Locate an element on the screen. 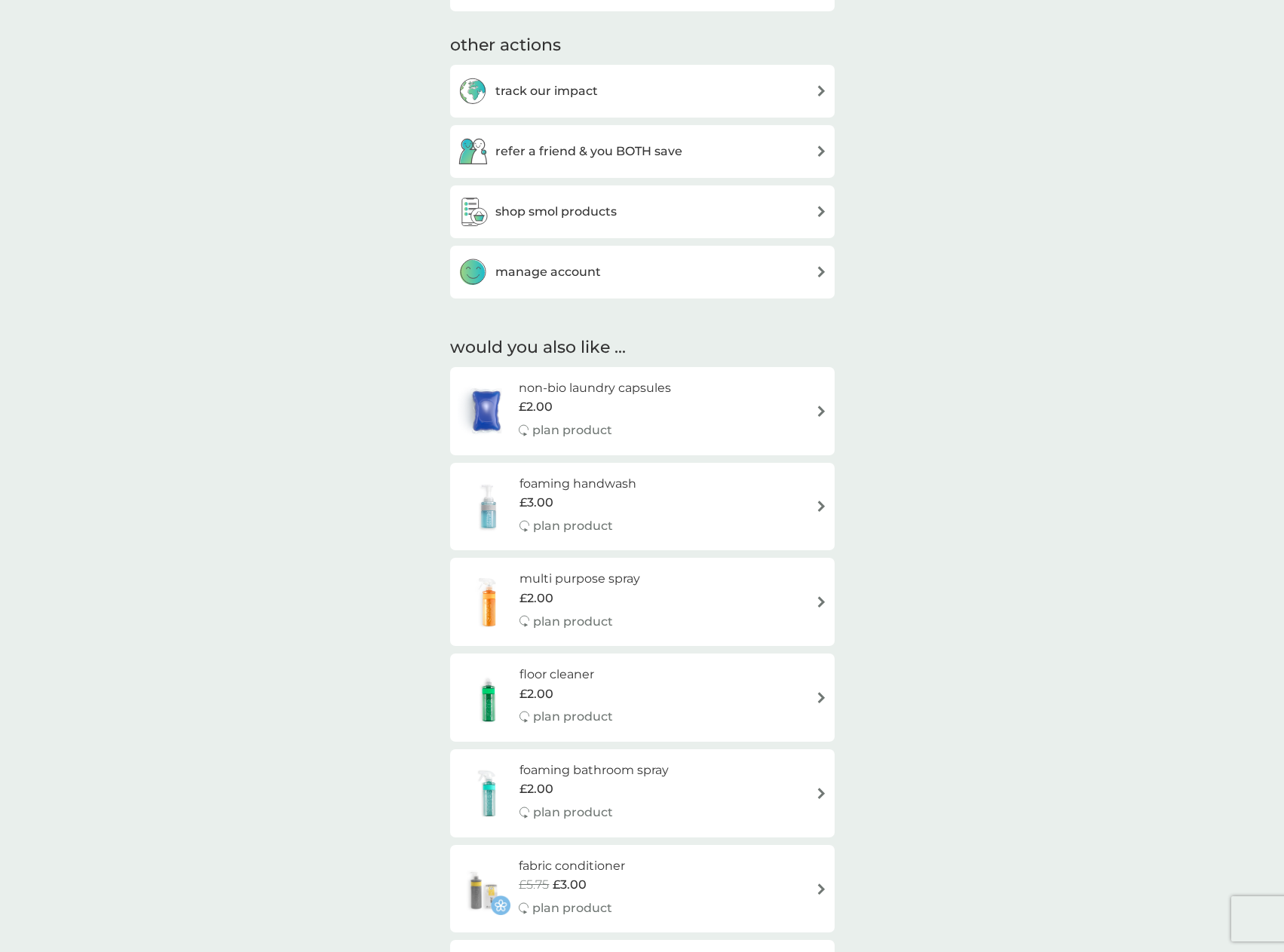 The height and width of the screenshot is (952, 1284). h6: multi purpose spray is located at coordinates (580, 579).